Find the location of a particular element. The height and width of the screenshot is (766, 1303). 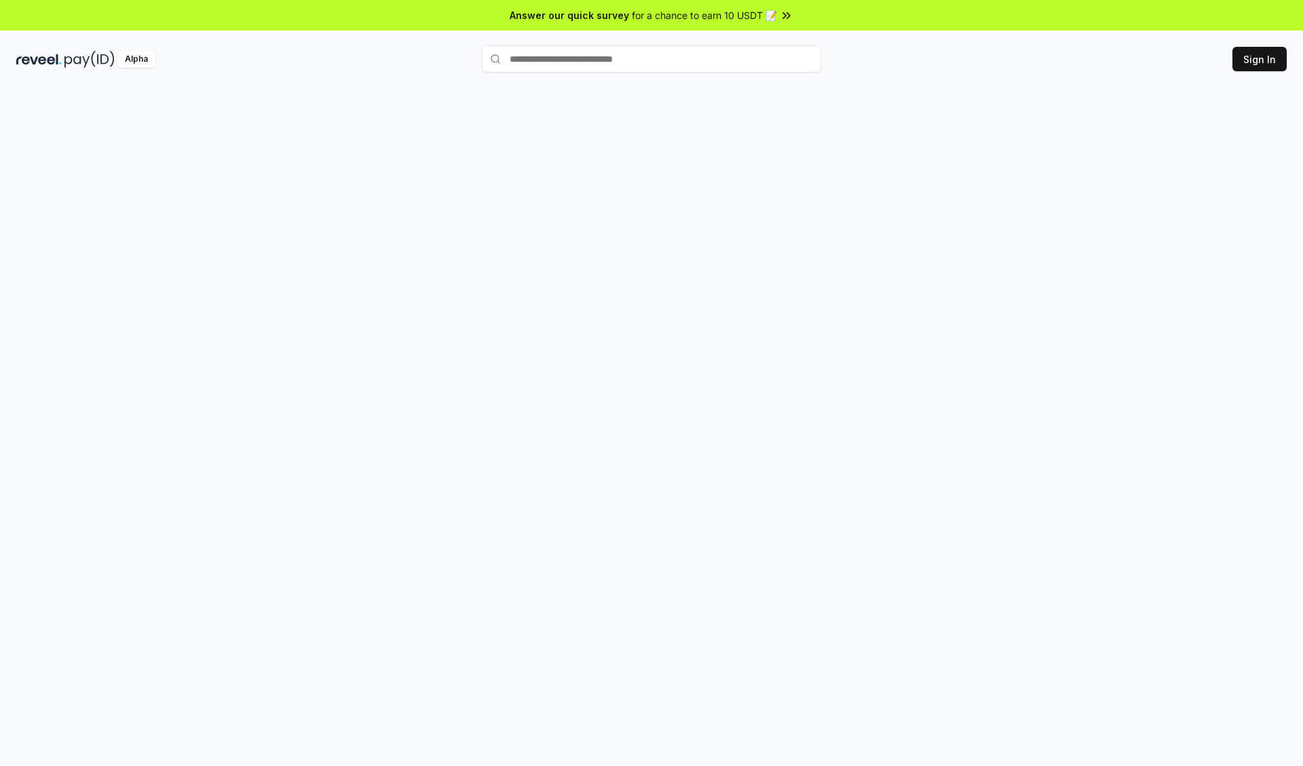

span: for a chance to earn 10 USDT 📝 is located at coordinates (705, 15).